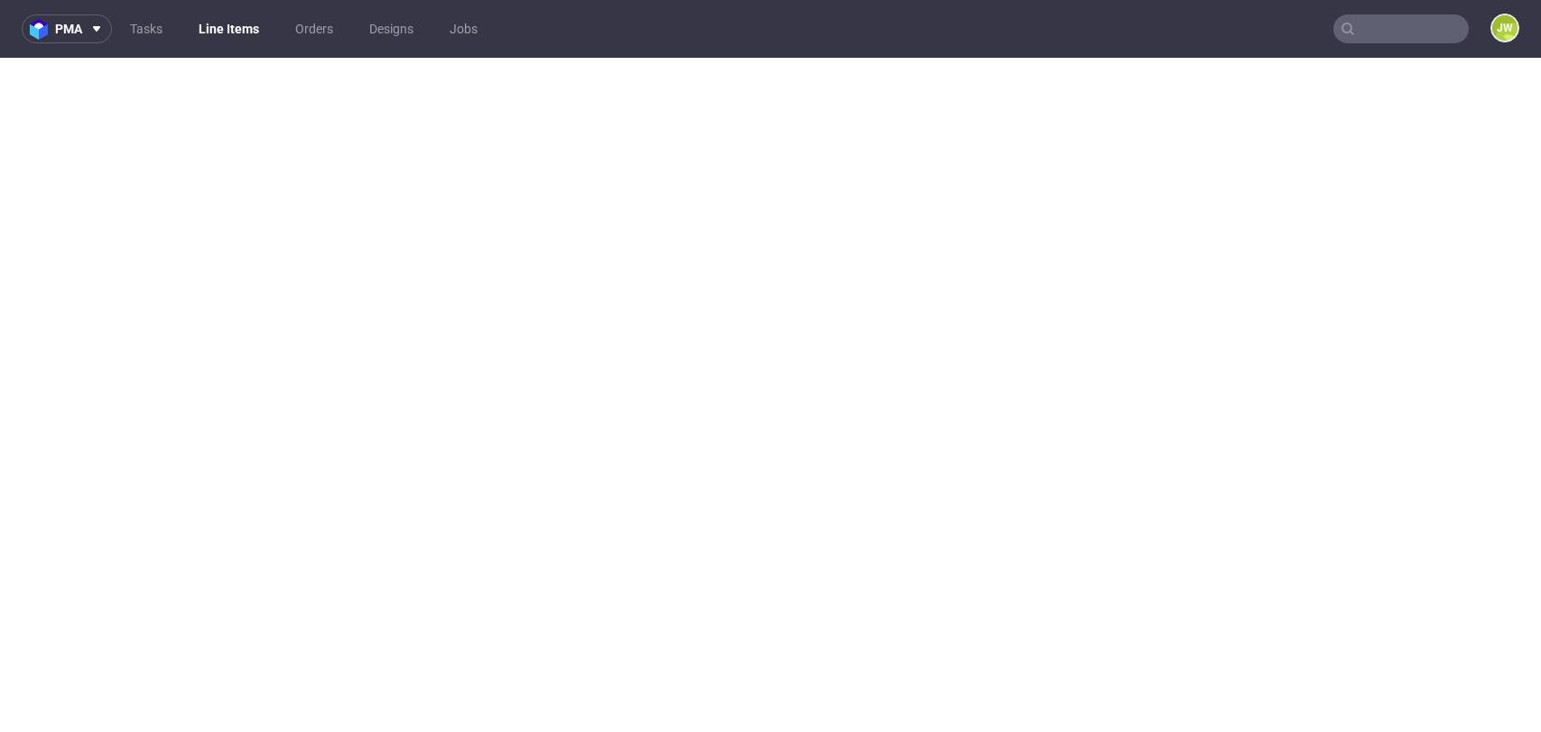 The width and height of the screenshot is (1541, 732). I want to click on figcaption: JW, so click(1505, 28).